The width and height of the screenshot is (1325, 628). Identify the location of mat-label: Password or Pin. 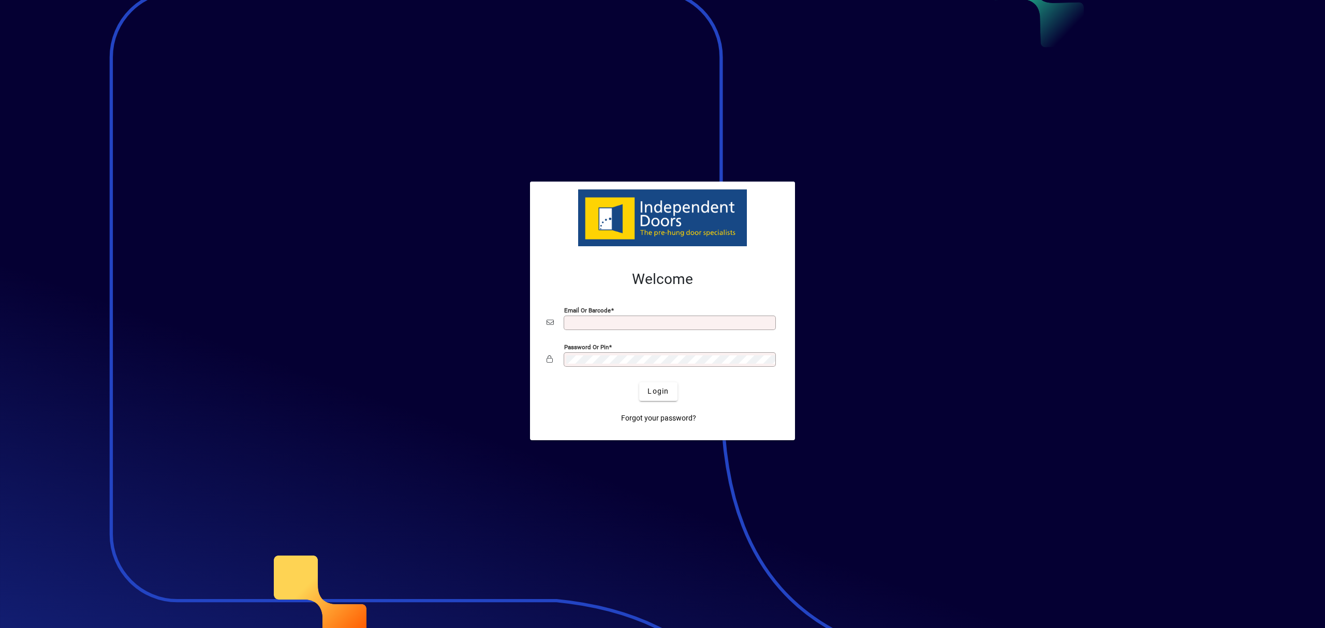
(586, 347).